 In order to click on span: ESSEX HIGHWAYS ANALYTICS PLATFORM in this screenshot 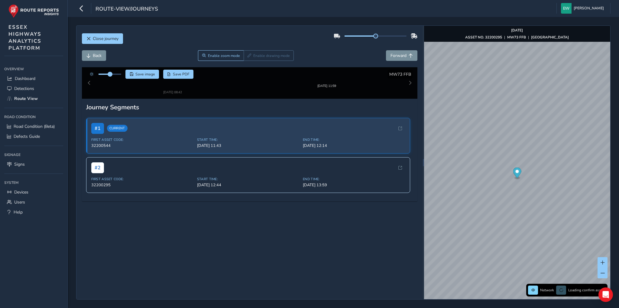, I will do `click(25, 38)`.